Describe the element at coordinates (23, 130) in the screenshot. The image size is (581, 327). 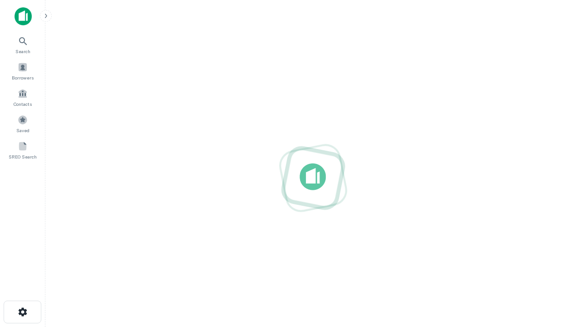
I see `span: Saved` at that location.